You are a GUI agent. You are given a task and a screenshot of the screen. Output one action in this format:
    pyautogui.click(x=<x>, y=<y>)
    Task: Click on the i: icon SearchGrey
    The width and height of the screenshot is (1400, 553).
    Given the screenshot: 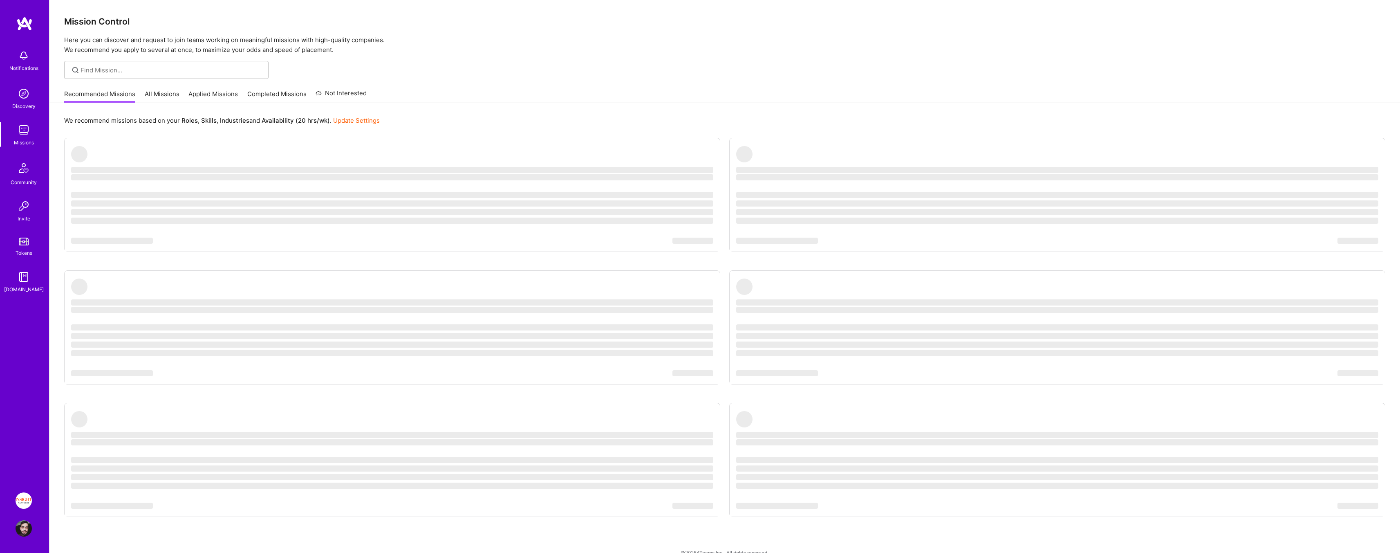 What is the action you would take?
    pyautogui.click(x=75, y=70)
    